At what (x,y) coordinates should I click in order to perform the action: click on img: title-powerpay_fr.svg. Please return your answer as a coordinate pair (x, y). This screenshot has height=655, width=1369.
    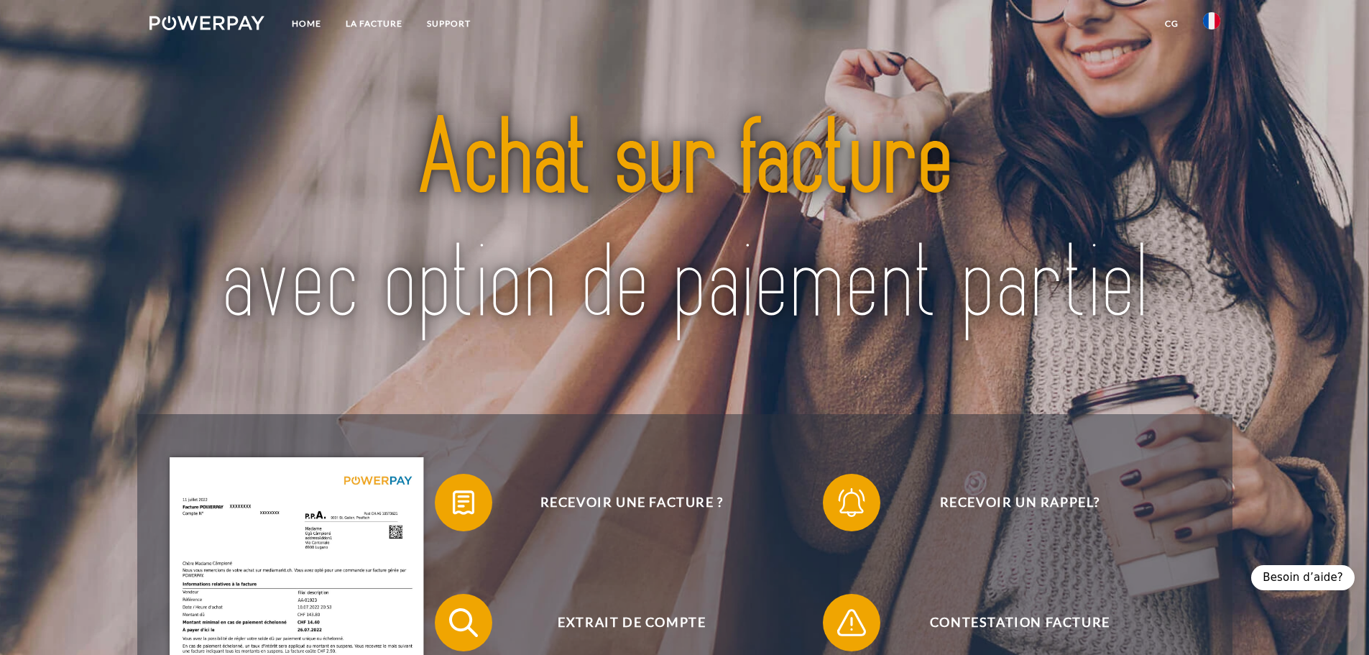
    Looking at the image, I should click on (684, 223).